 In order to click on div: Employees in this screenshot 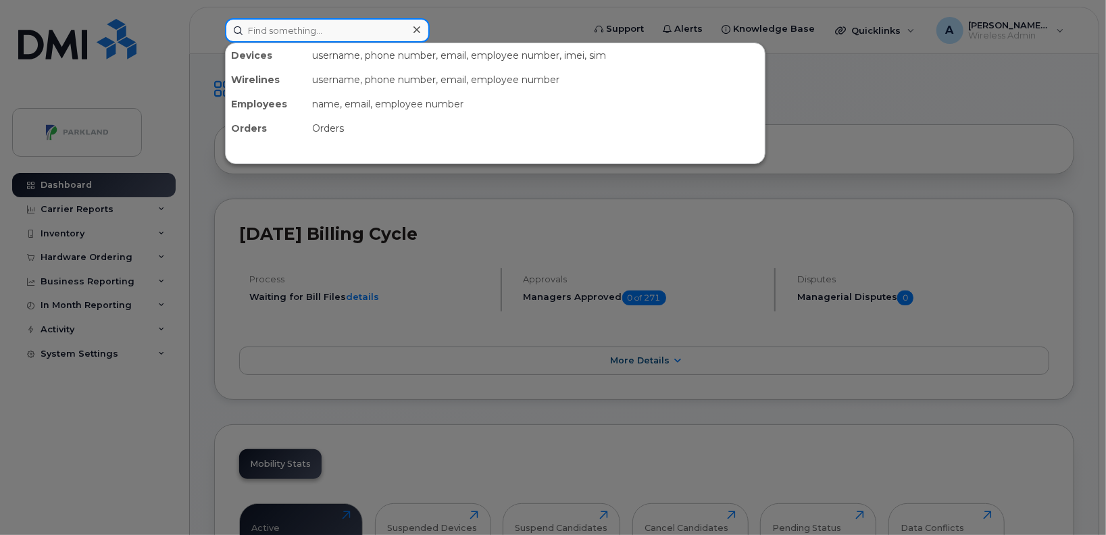, I will do `click(266, 104)`.